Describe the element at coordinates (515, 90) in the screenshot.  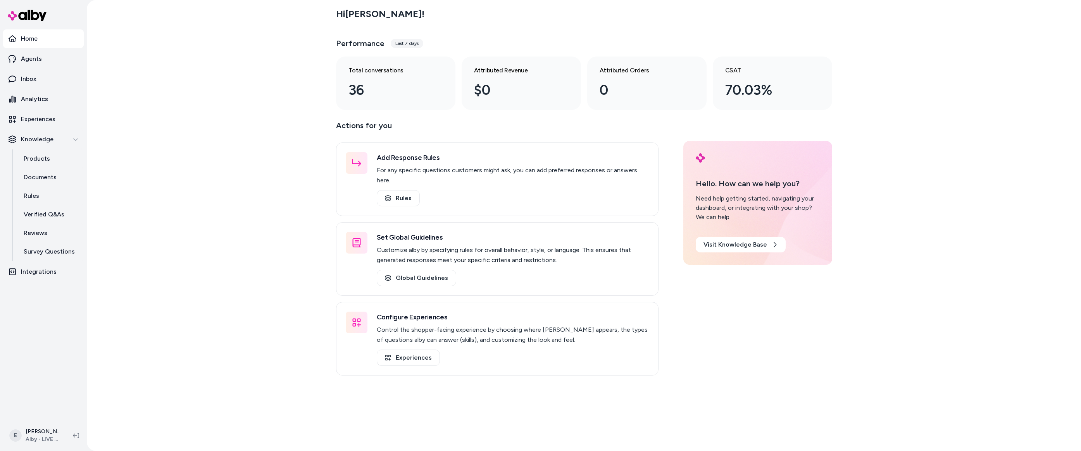
I see `div: $0` at that location.